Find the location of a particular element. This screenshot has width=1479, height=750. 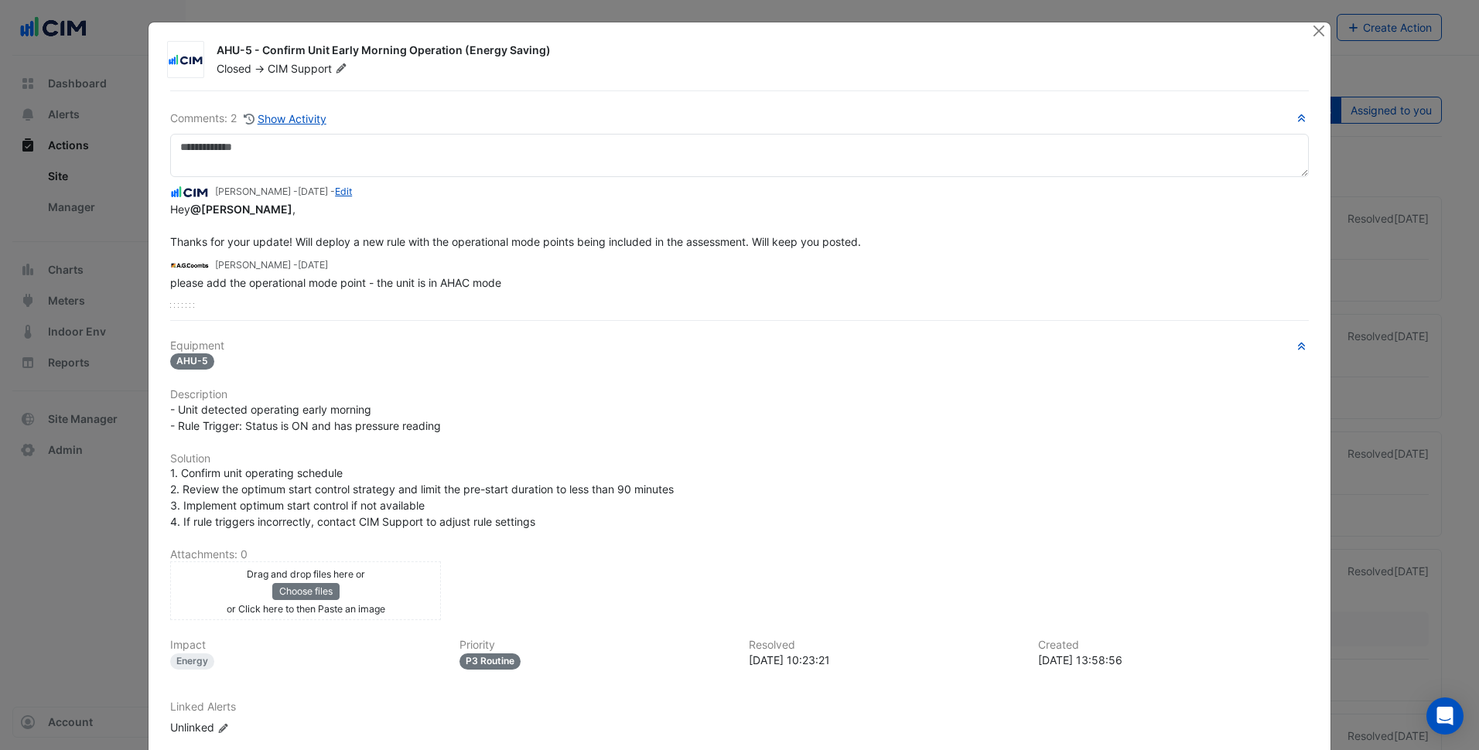

span: 2025-04-08 14:08:40 is located at coordinates (313, 191).